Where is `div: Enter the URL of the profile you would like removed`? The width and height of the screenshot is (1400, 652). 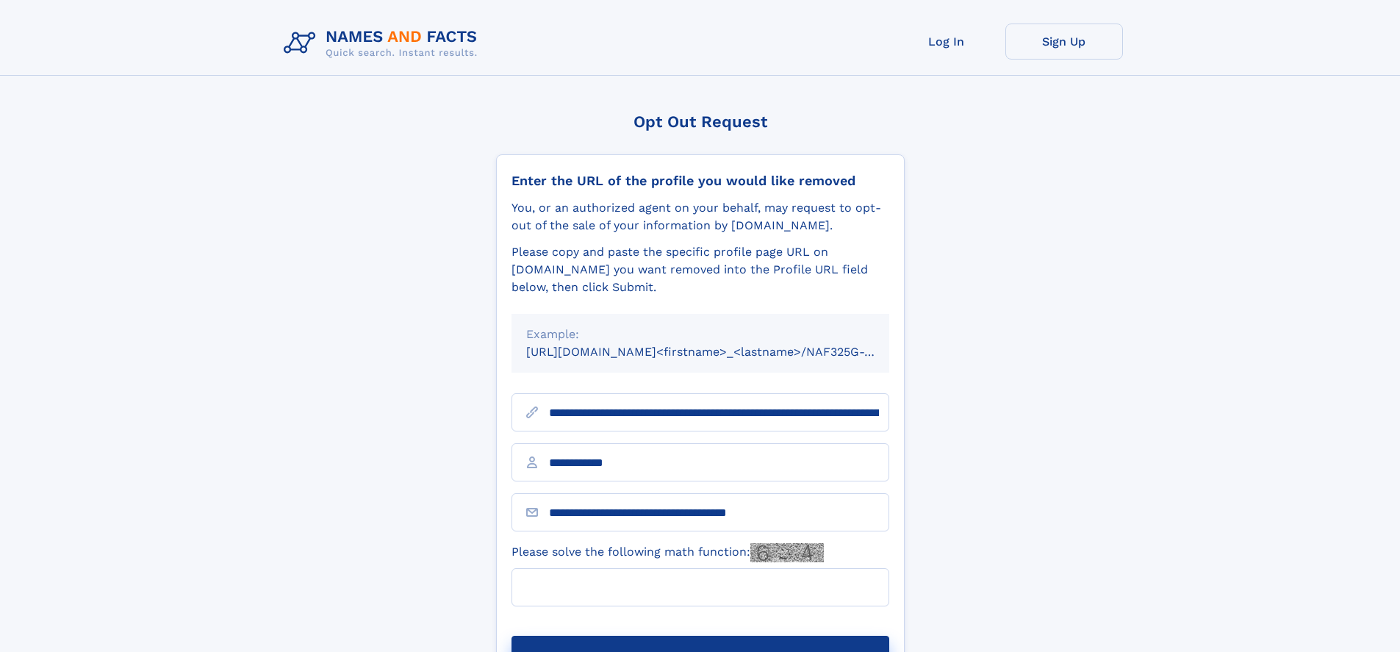
div: Enter the URL of the profile you would like removed is located at coordinates (701, 181).